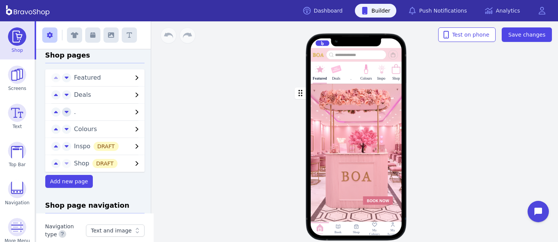 The width and height of the screenshot is (558, 242). What do you see at coordinates (111, 230) in the screenshot?
I see `div: Text and image` at bounding box center [111, 230].